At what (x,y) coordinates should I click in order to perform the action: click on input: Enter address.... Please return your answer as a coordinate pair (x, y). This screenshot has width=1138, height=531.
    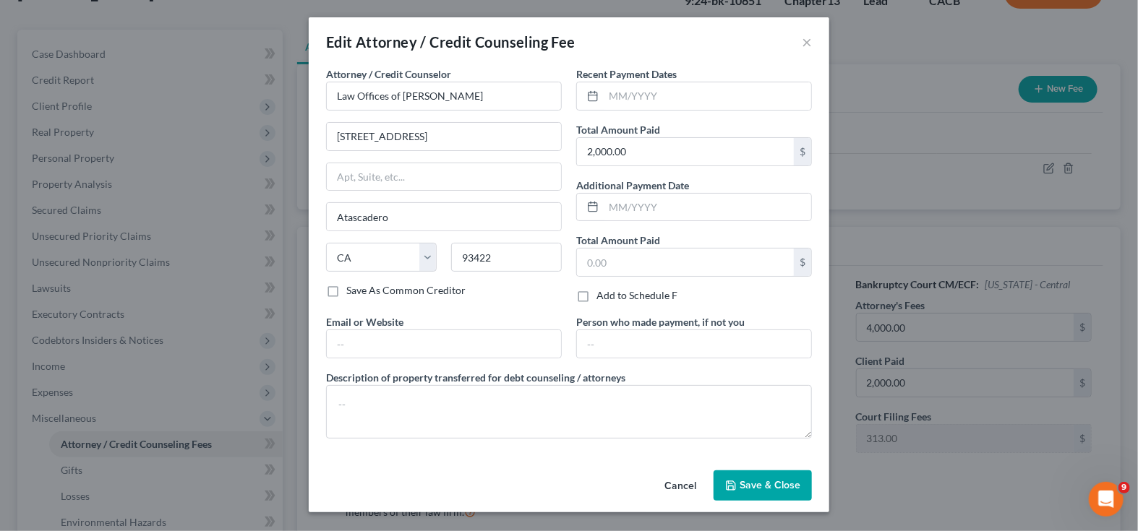
    Looking at the image, I should click on (444, 137).